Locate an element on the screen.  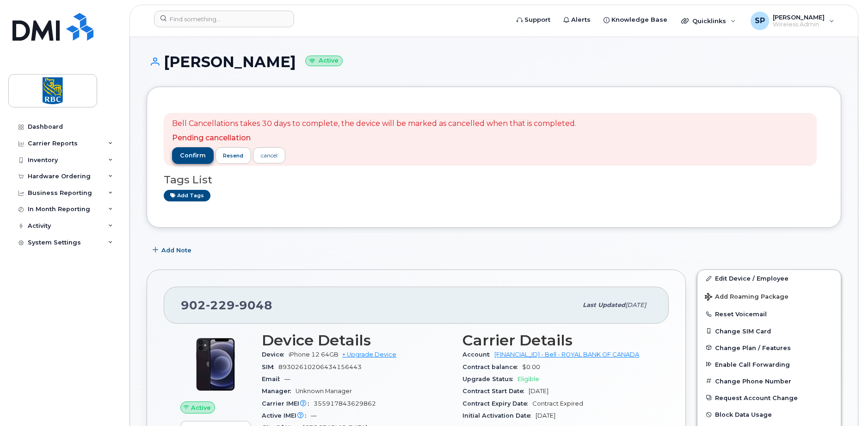
span: Manager is located at coordinates (279, 390).